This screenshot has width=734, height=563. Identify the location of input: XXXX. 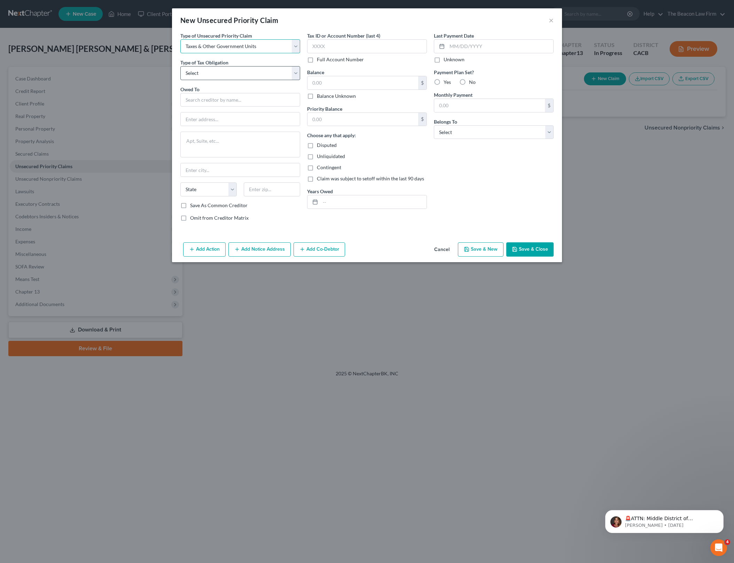
(367, 46).